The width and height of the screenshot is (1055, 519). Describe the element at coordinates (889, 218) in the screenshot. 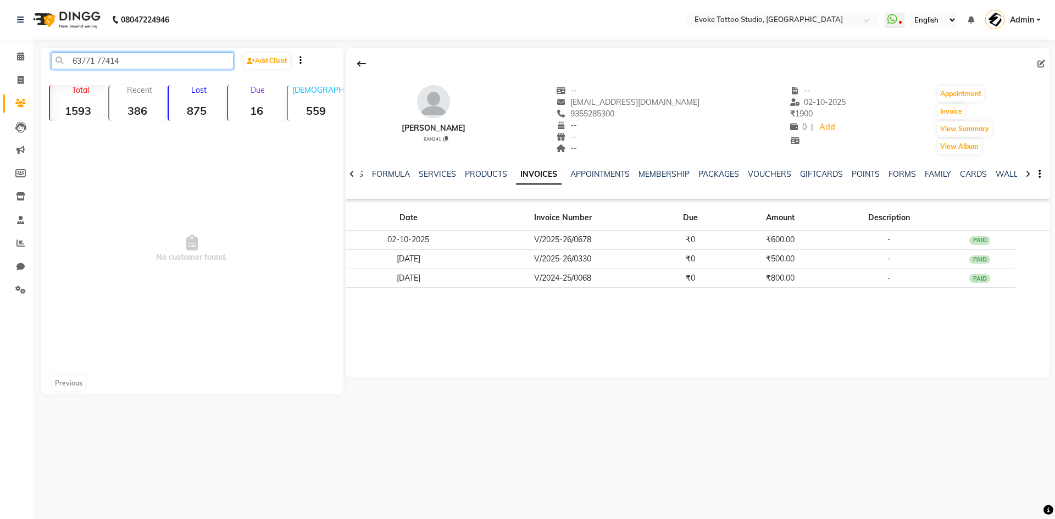

I see `th: Description` at that location.